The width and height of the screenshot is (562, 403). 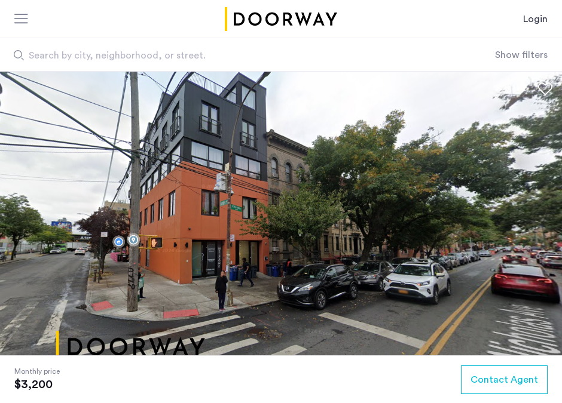 I want to click on span: Monthly price, so click(x=37, y=372).